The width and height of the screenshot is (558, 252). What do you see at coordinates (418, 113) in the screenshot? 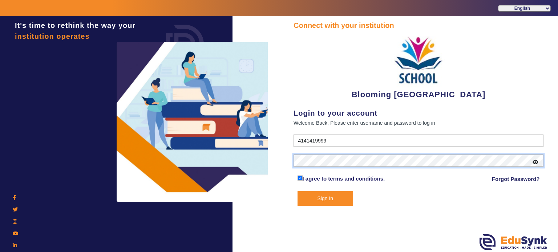
I see `div: Login to your account` at bounding box center [418, 113].